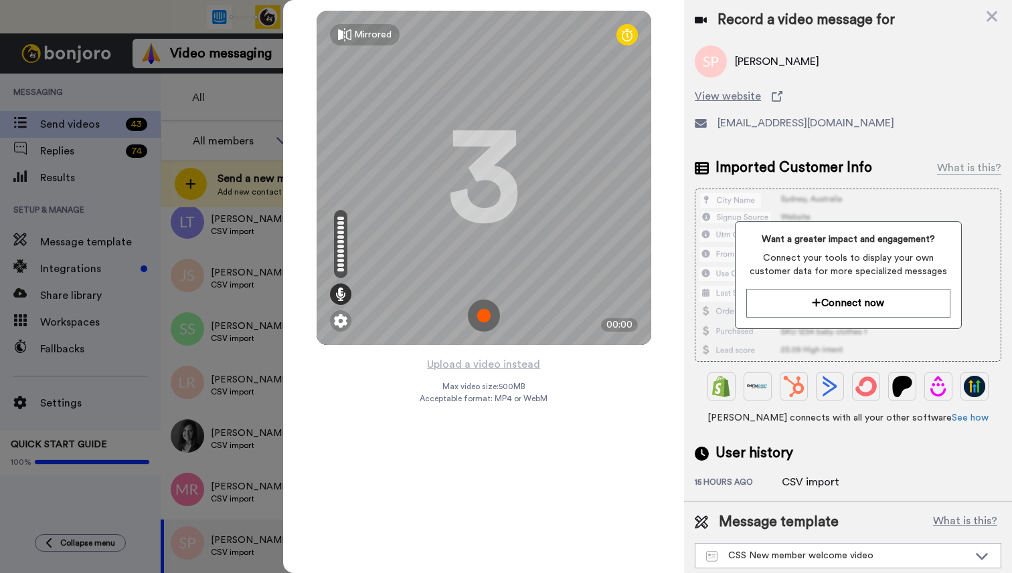  What do you see at coordinates (902, 387) in the screenshot?
I see `img: Patreon` at bounding box center [902, 387].